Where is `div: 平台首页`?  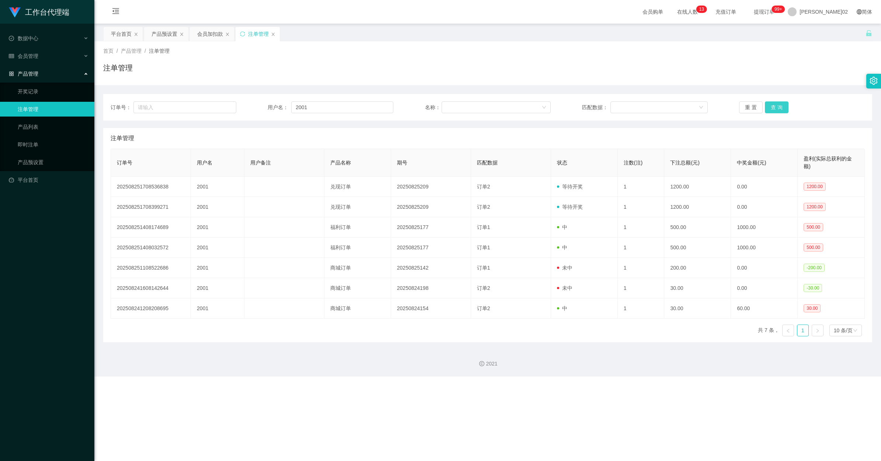
div: 平台首页 is located at coordinates (121, 34).